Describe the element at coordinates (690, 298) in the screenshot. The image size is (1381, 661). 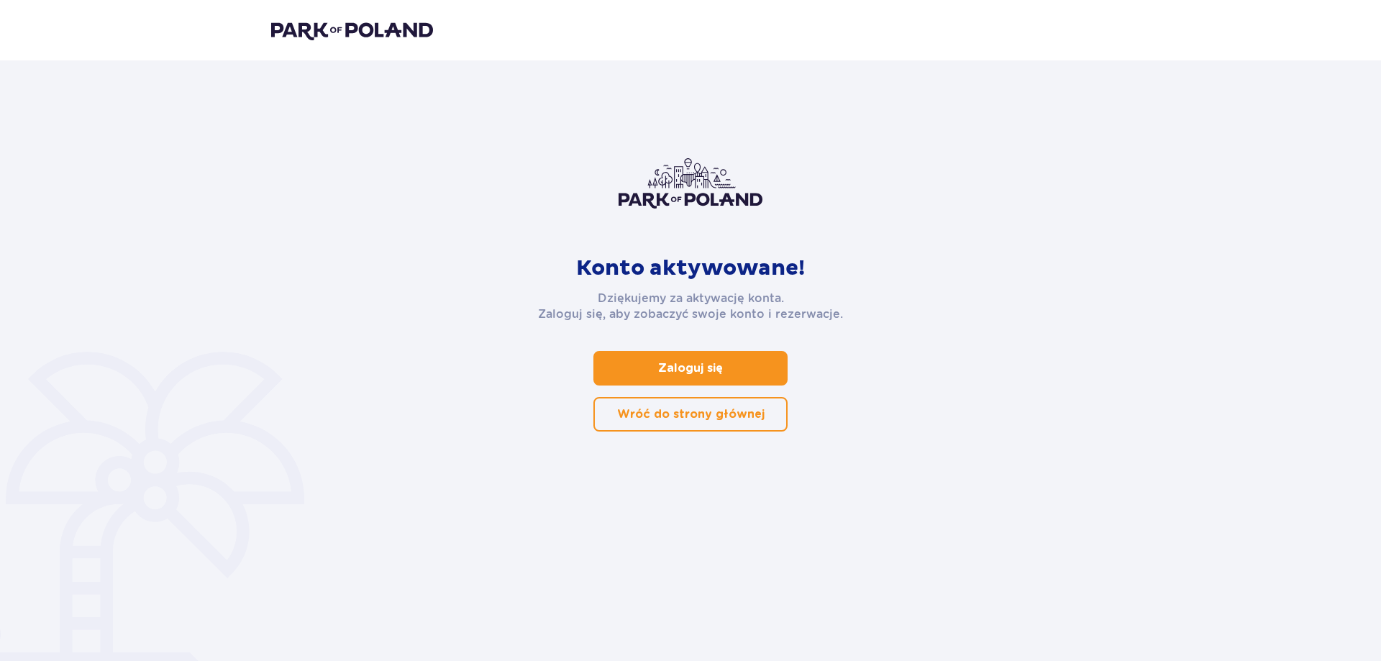
I see `p: Dziękujemy za aktywację konta.` at that location.